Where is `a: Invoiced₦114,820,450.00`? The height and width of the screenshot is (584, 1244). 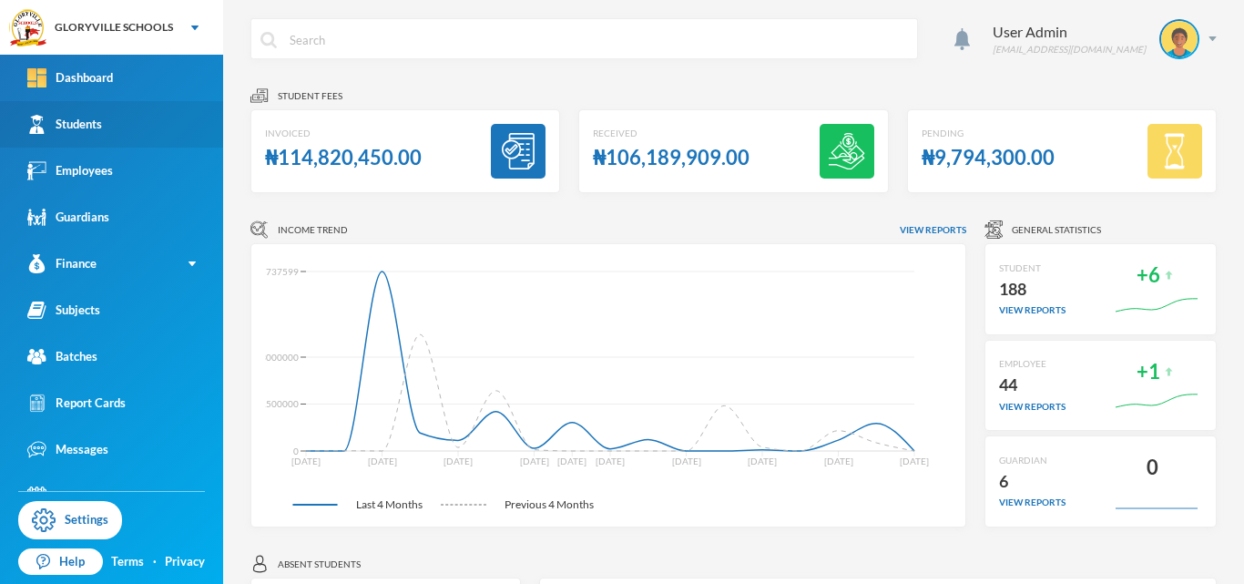
a: Invoiced₦114,820,450.00 is located at coordinates (405, 151).